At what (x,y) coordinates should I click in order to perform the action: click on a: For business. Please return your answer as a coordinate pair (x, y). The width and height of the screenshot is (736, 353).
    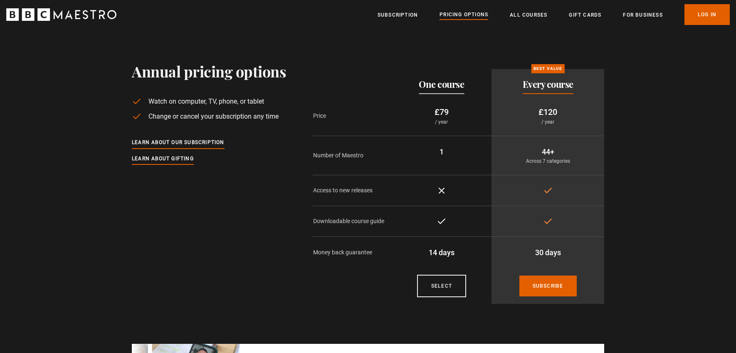
    Looking at the image, I should click on (643, 15).